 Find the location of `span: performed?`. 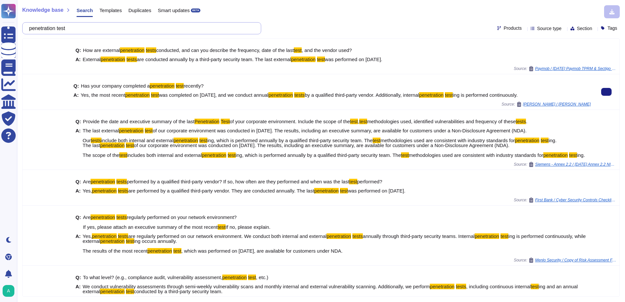

span: performed? is located at coordinates (370, 181).